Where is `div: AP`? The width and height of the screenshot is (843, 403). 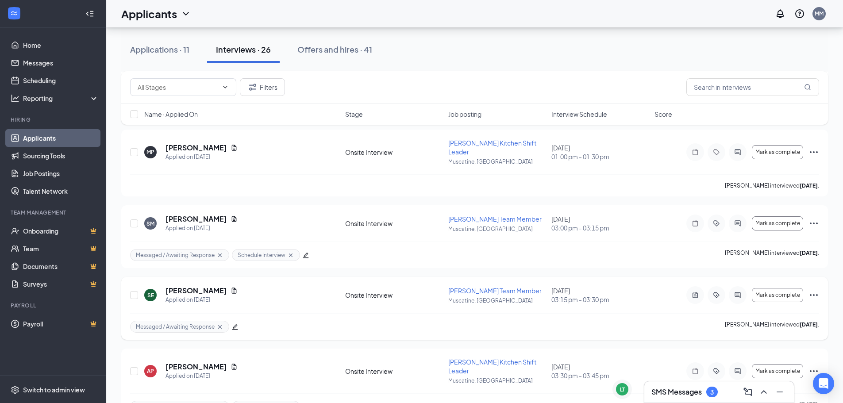
div: AP is located at coordinates (151, 371).